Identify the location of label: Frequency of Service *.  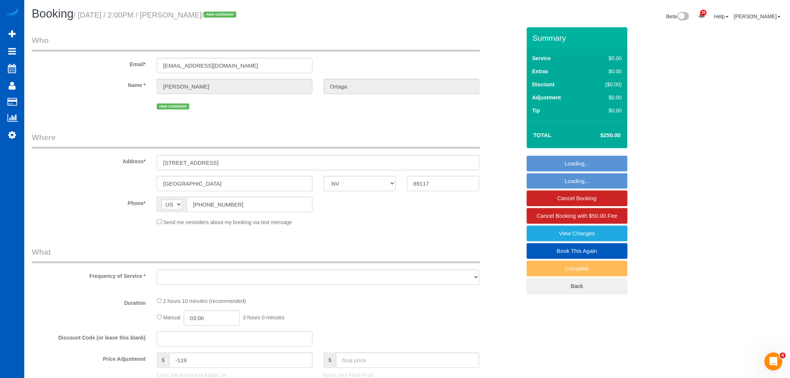
(88, 274).